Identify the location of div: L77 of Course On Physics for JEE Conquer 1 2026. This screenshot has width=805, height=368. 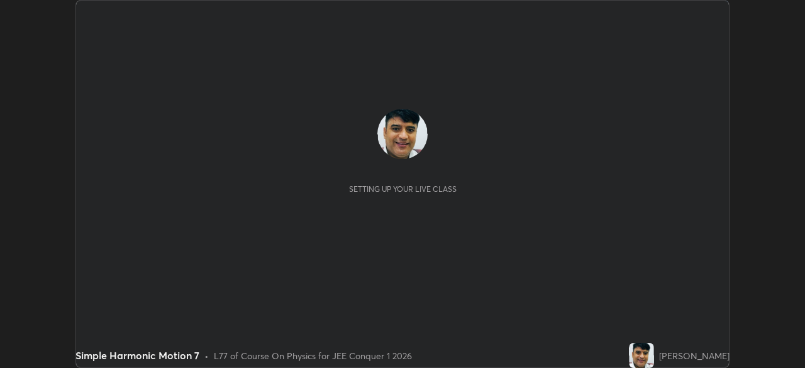
(313, 355).